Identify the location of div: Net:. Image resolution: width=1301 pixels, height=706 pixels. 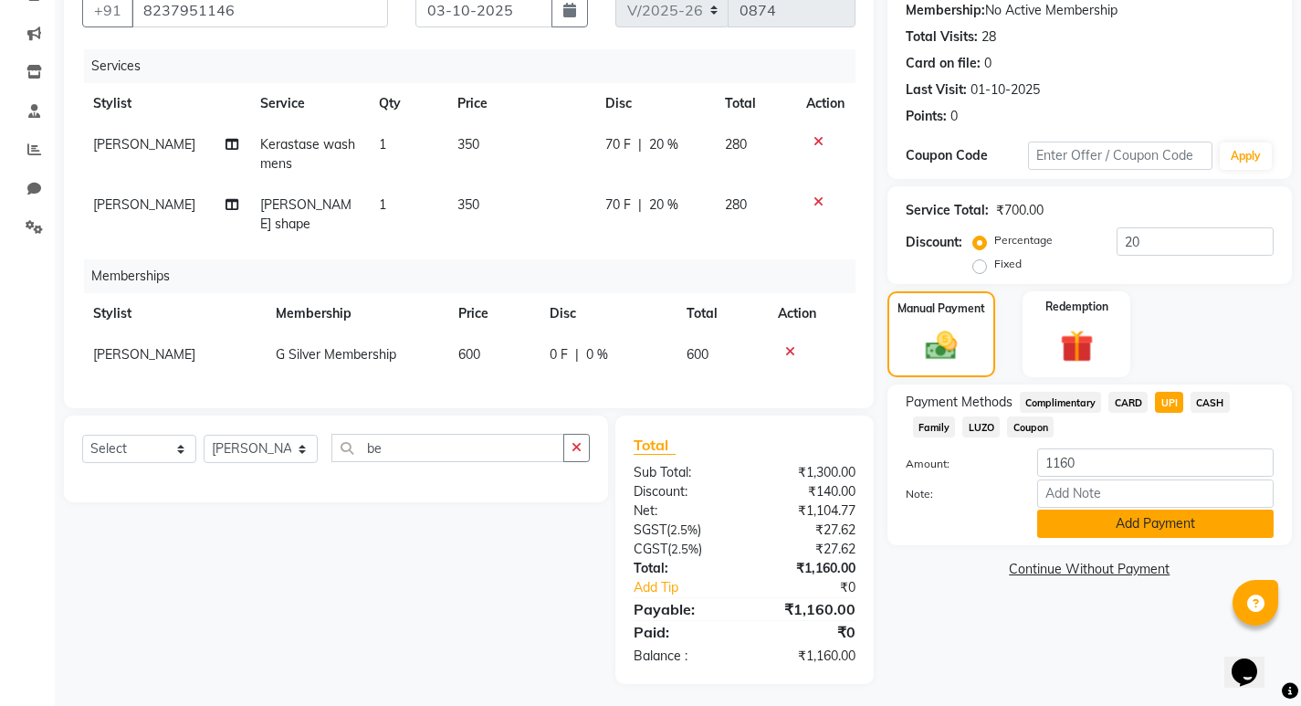
(682, 510).